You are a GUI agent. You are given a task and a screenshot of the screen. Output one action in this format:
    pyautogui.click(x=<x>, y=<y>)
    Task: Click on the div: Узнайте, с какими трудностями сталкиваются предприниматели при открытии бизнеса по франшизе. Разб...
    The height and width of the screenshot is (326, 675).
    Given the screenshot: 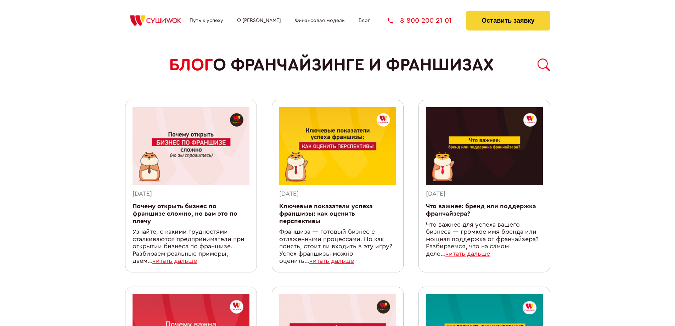 What is the action you would take?
    pyautogui.click(x=191, y=246)
    